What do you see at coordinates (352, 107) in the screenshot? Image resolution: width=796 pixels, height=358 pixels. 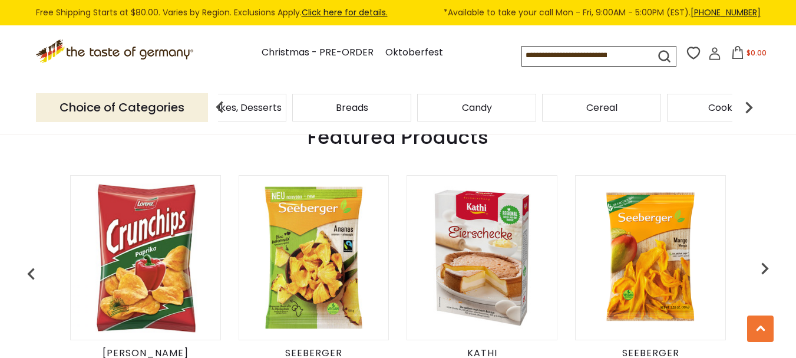 I see `a: Breads` at bounding box center [352, 107].